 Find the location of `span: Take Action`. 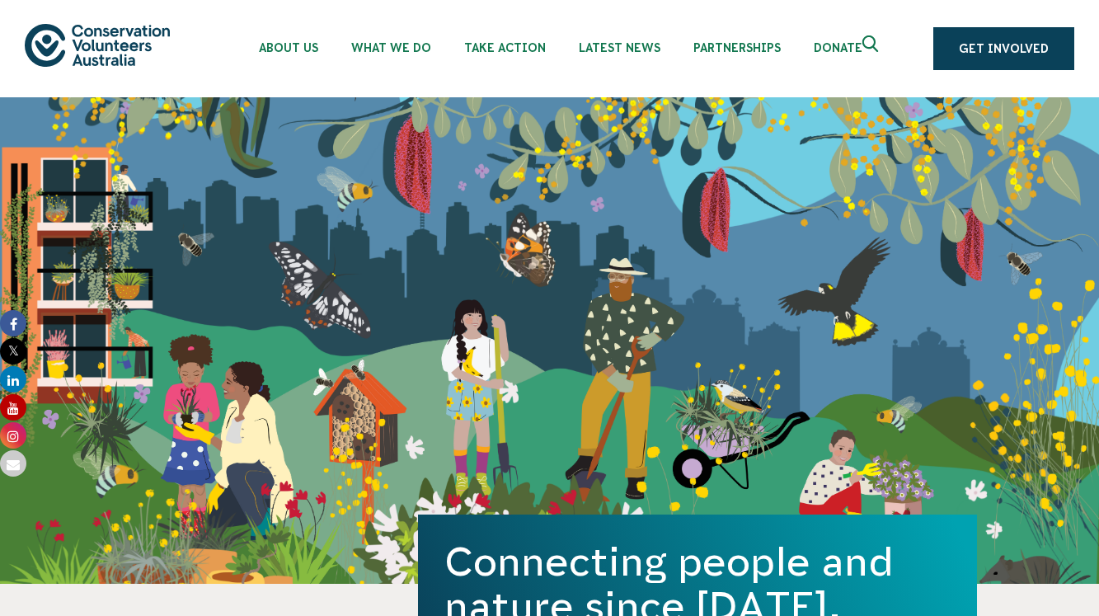

span: Take Action is located at coordinates (505, 48).